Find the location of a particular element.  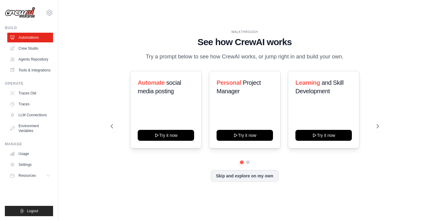

span: Learning is located at coordinates (308, 83).